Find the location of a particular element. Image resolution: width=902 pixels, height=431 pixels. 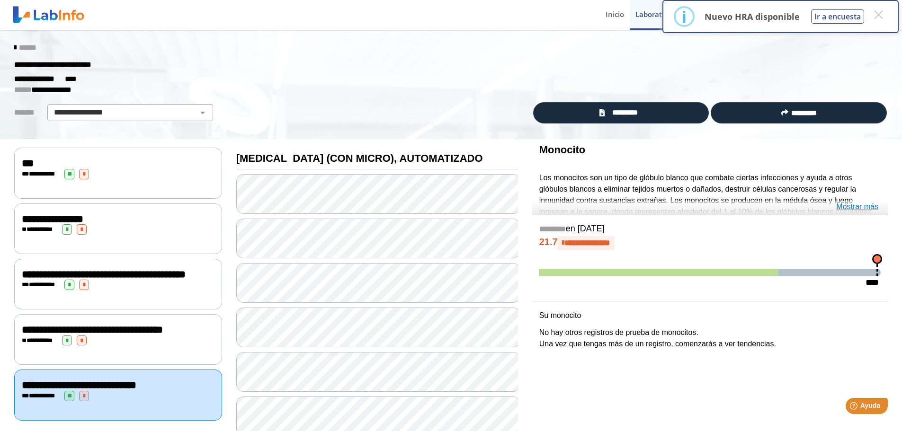

button: Cerrar este diálogo is located at coordinates (879, 15).